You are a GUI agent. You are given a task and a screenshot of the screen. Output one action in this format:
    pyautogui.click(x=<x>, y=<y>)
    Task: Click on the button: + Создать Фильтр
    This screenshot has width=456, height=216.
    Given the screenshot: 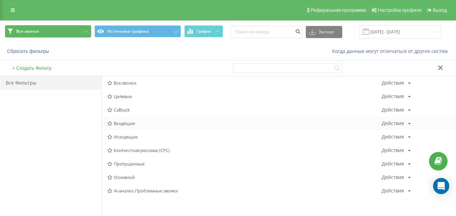 What is the action you would take?
    pyautogui.click(x=32, y=68)
    